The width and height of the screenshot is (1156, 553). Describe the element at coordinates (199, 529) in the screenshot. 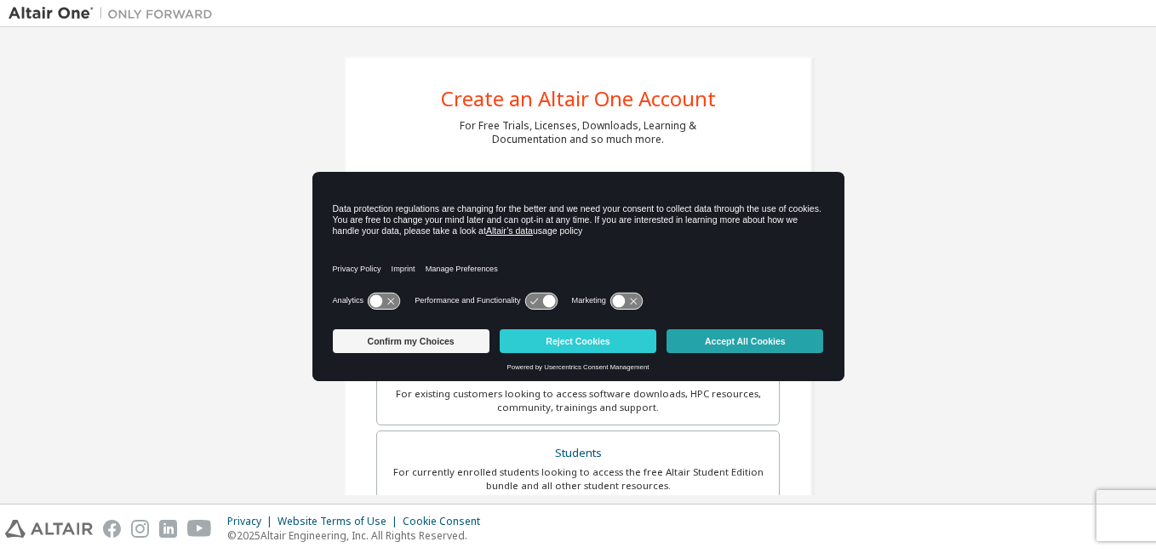

I see `img: youtube.svg` at that location.